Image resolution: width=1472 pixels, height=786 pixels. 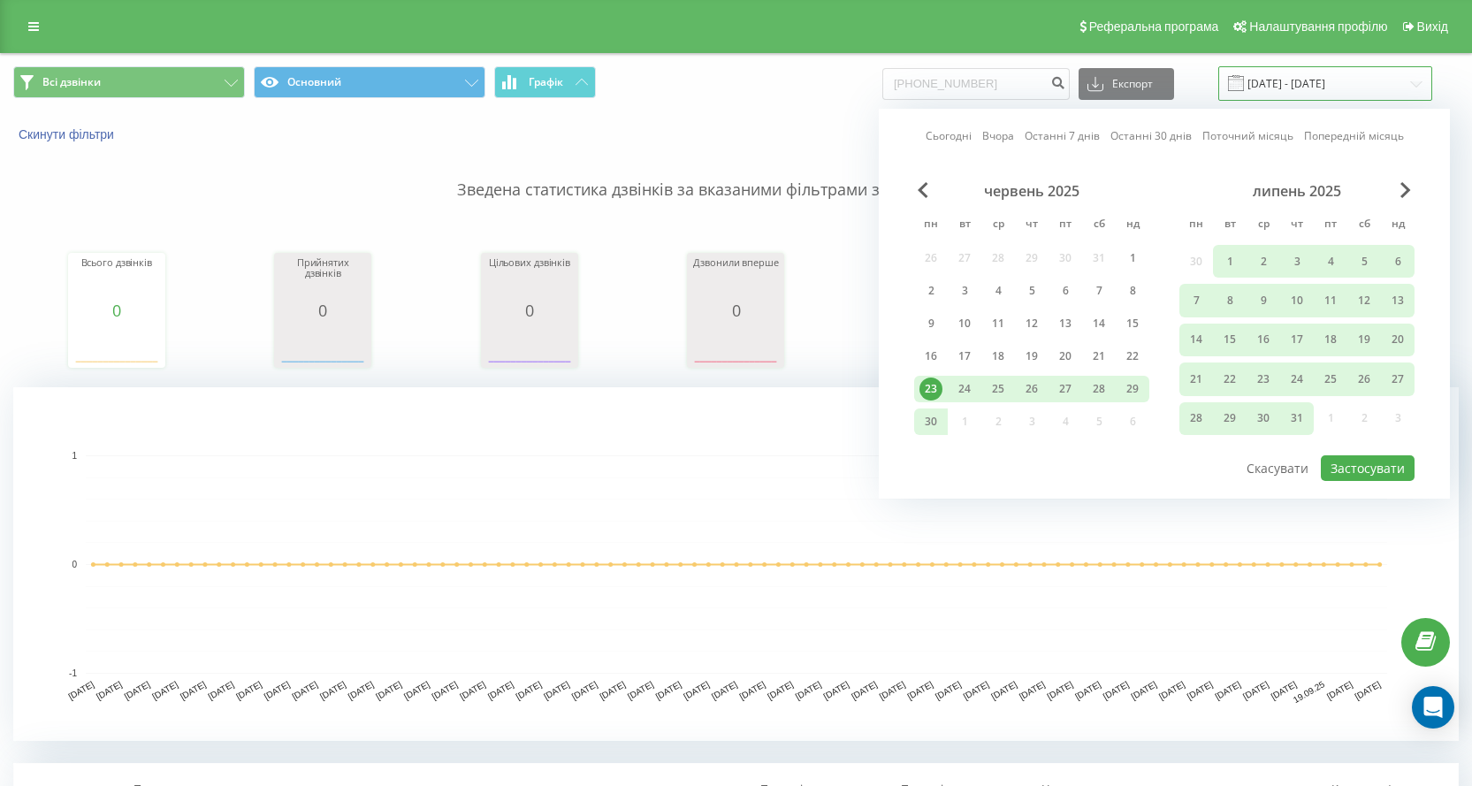 What do you see at coordinates (965, 356) in the screenshot?
I see `div: вт 17 черв 2025 р.` at bounding box center [965, 356].